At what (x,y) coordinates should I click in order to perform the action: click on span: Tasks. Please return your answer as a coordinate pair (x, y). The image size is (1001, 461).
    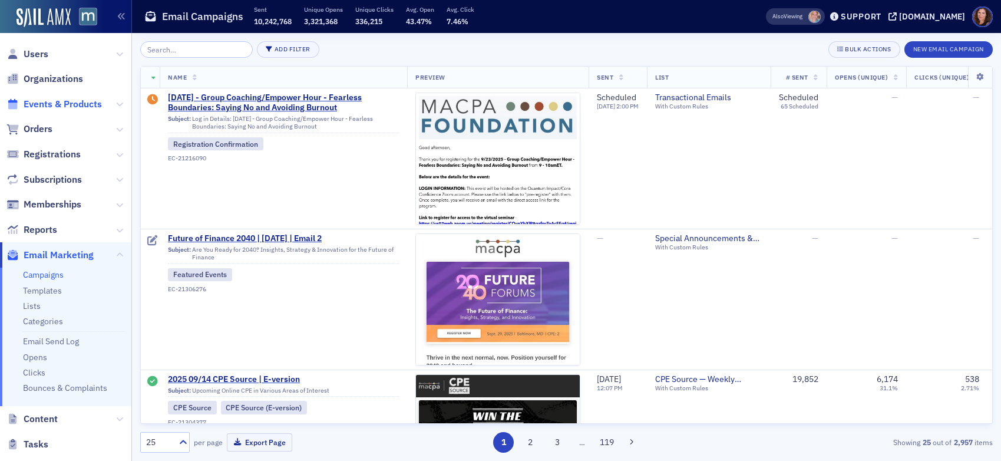
    Looking at the image, I should click on (36, 444).